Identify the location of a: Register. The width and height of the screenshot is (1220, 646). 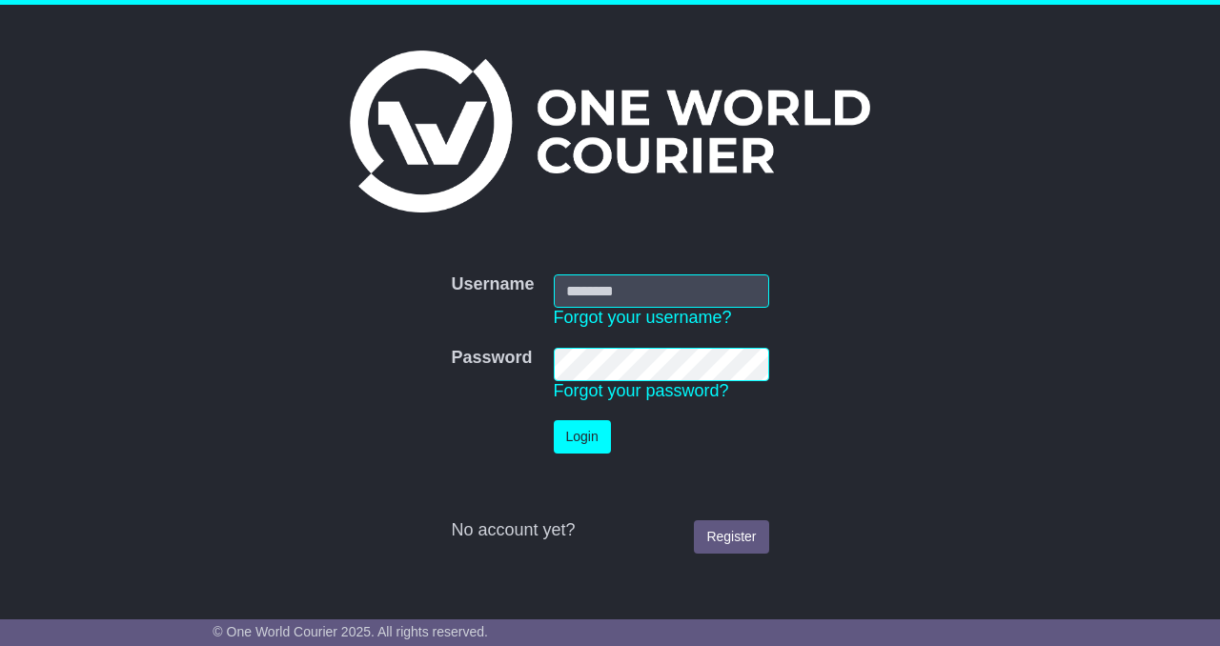
(731, 537).